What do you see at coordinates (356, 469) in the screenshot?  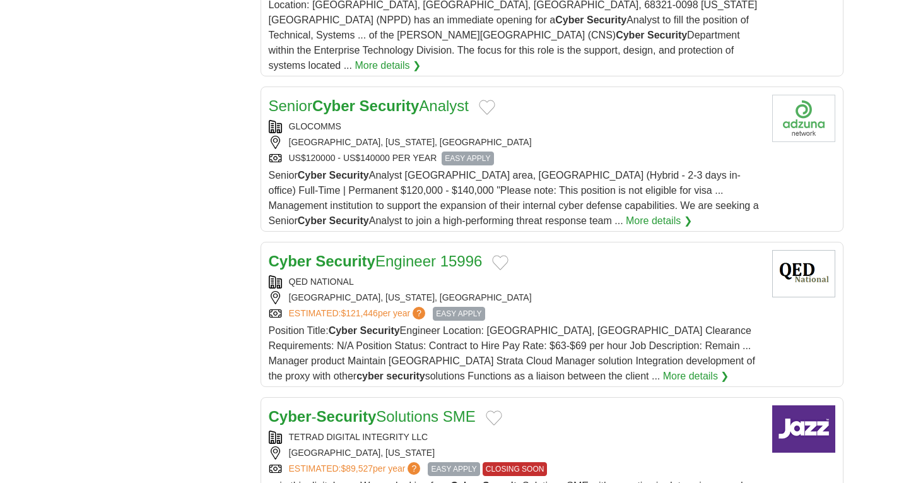 I see `a: ESTIMATED:$89,527per year?` at bounding box center [356, 469].